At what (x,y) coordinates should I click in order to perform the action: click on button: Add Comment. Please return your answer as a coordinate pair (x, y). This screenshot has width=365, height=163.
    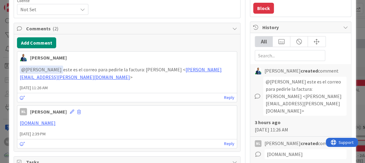
    Looking at the image, I should click on (36, 43).